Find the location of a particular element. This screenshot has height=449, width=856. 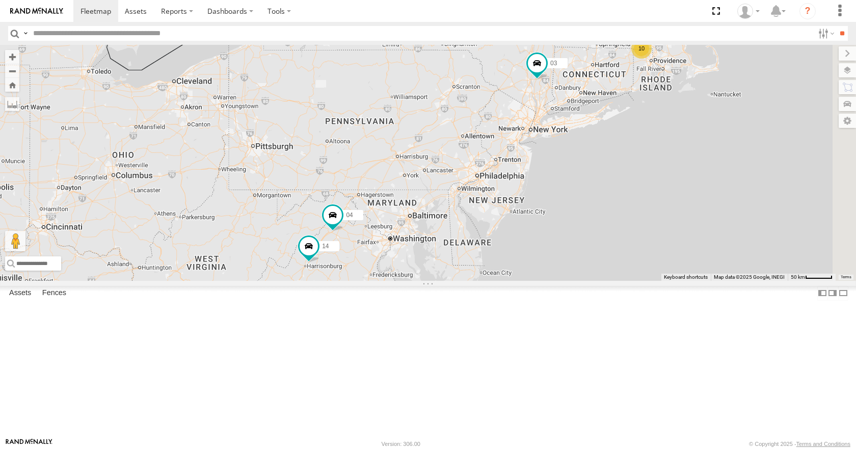

div: 10 is located at coordinates (641, 48).